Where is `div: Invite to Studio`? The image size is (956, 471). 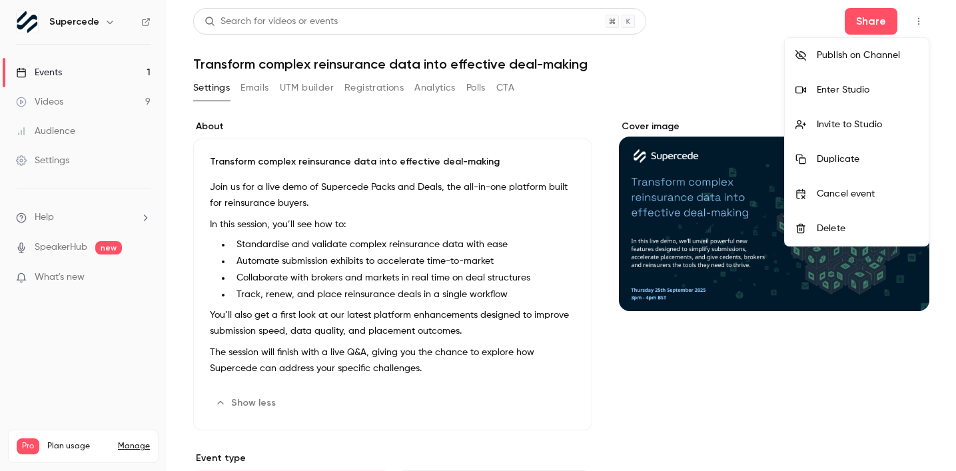 div: Invite to Studio is located at coordinates (868, 125).